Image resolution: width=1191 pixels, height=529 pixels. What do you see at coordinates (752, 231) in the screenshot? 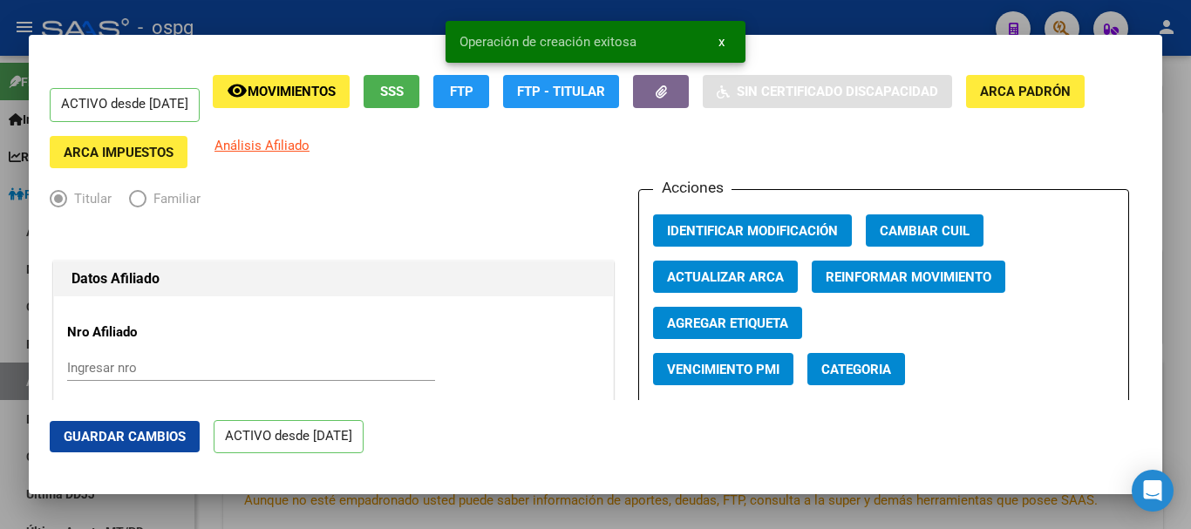
I see `span: Identificar Modificación` at bounding box center [752, 231].